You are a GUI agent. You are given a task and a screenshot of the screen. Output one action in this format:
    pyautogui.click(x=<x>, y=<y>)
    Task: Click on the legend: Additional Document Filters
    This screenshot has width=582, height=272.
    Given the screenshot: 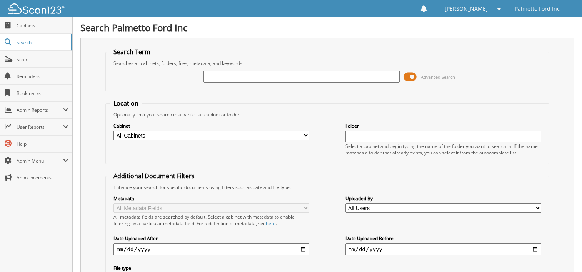 What is the action you would take?
    pyautogui.click(x=154, y=176)
    